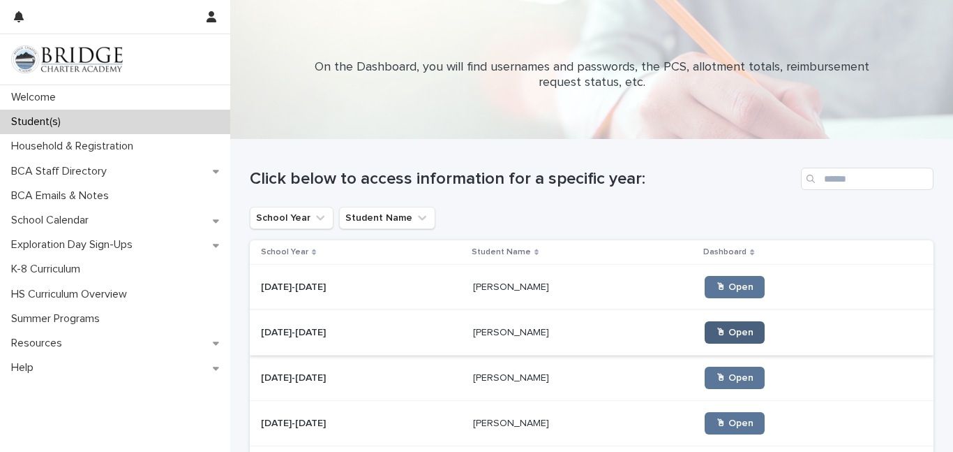  I want to click on p: School Year, so click(285, 252).